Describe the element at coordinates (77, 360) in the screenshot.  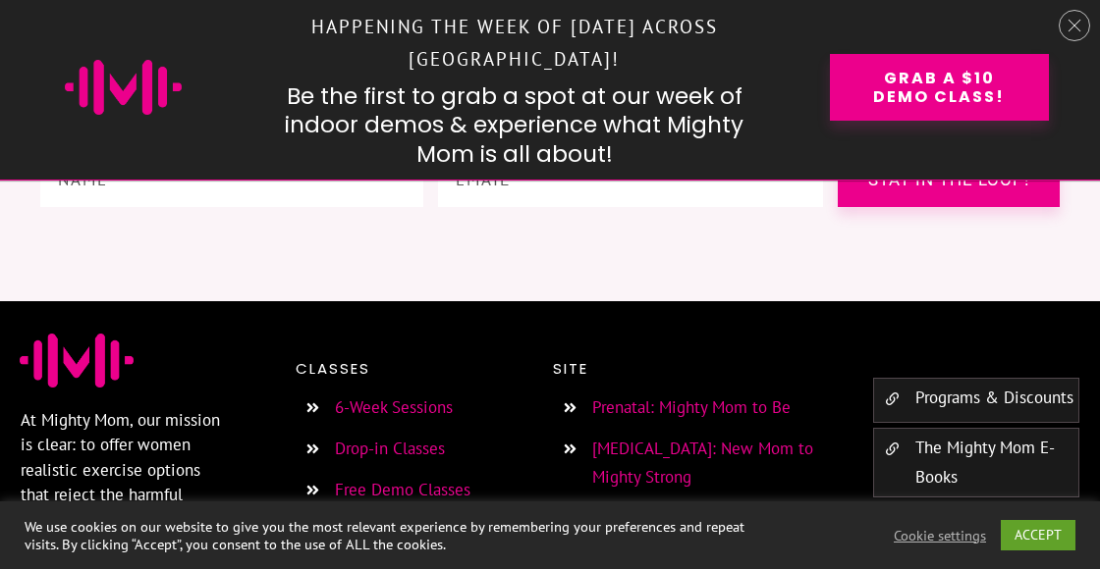
I see `a: Favicon Jessica Sennet Mighty Mom Prenatal Postpartum Mom & Baby Fitness Programs Toronto Ontario...` at that location.